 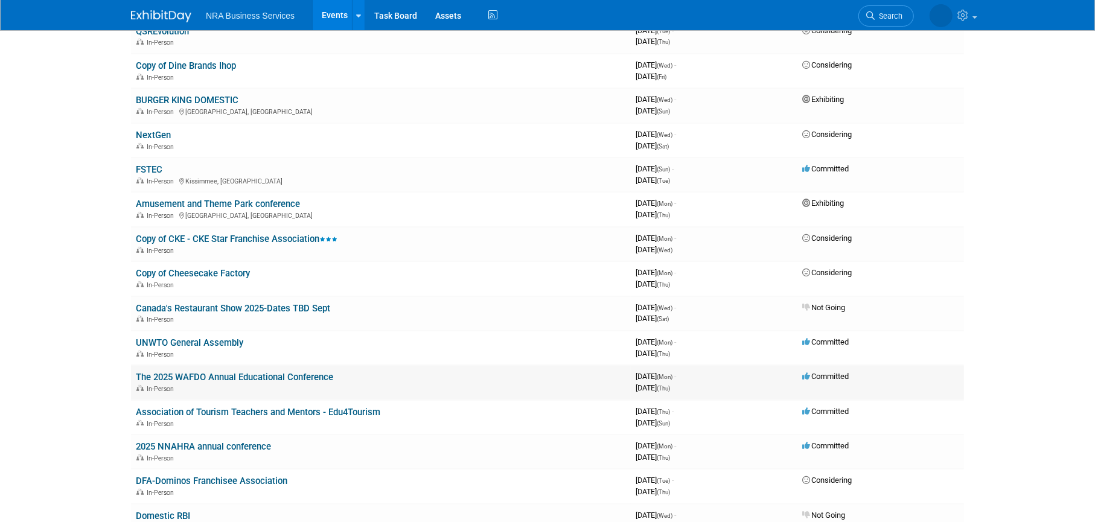 What do you see at coordinates (187, 100) in the screenshot?
I see `a: BURGER KING DOMESTIC` at bounding box center [187, 100].